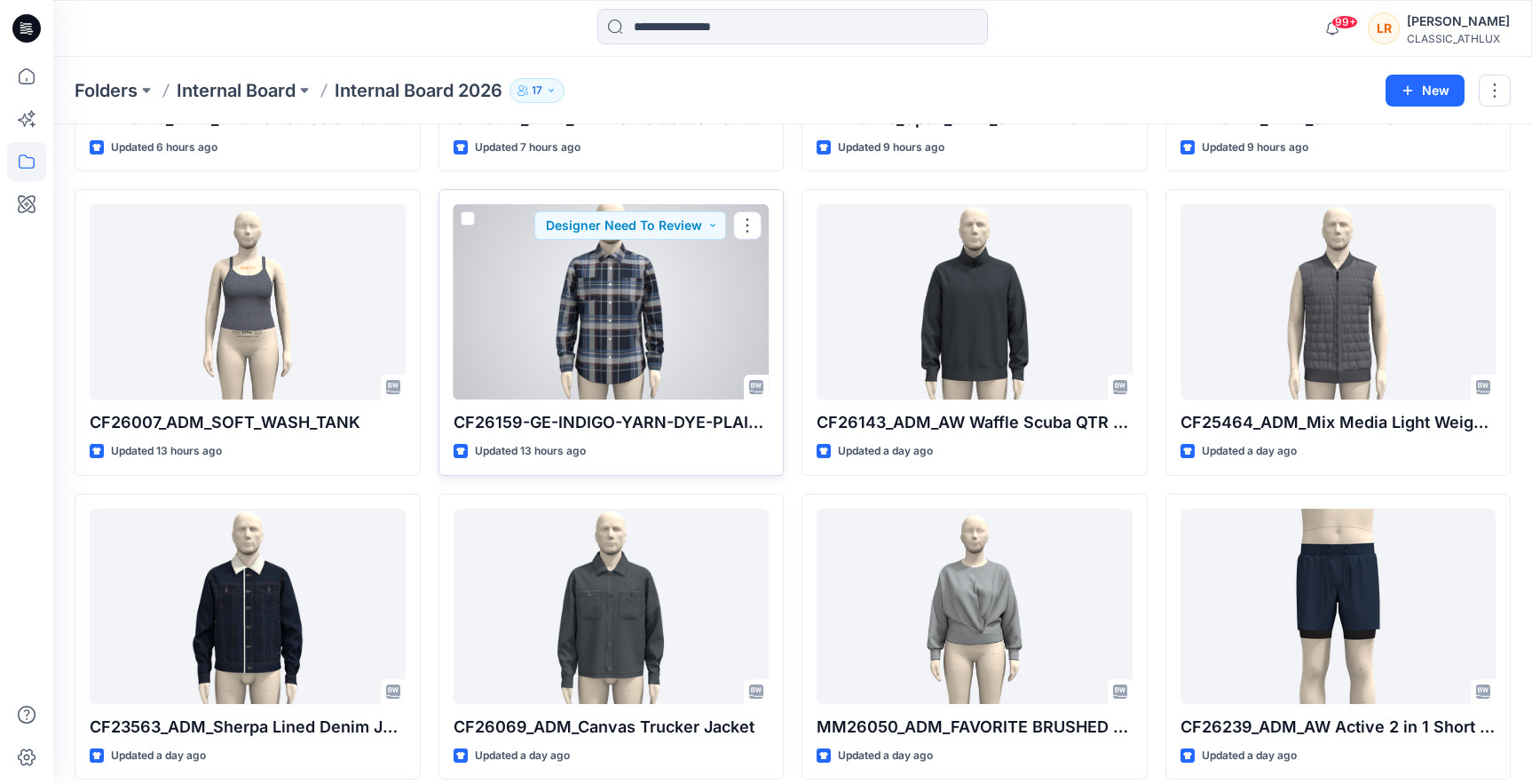 The width and height of the screenshot is (1532, 784). What do you see at coordinates (164, 148) in the screenshot?
I see `p: Updated 6 hours ago` at bounding box center [164, 148].